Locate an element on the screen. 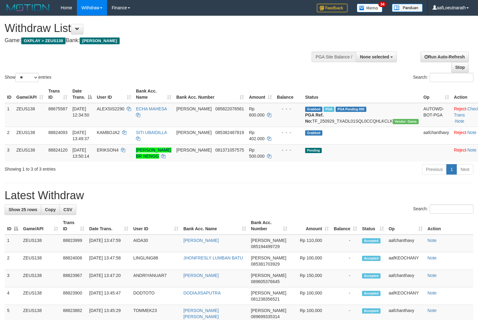 Image resolution: width=478 pixels, height=320 pixels. td: aafKEOCHANY is located at coordinates (406, 296).